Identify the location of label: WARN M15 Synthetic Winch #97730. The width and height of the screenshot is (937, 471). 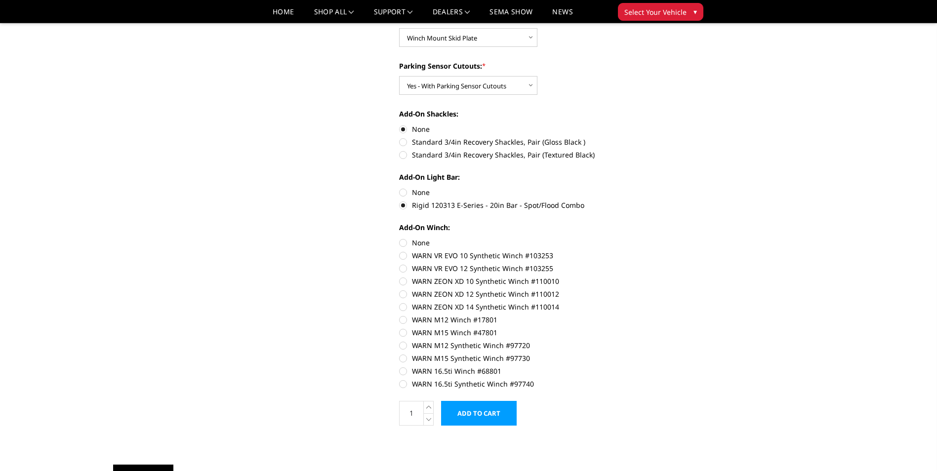
(535, 358).